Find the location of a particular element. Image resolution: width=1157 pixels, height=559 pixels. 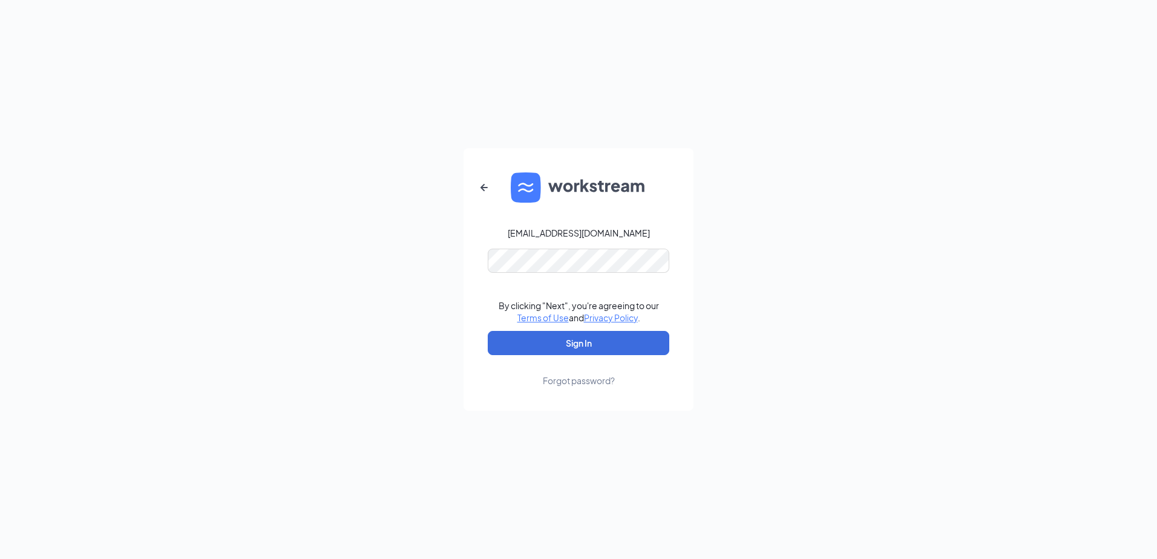

div: By clicking "Next", you're agreeing to our and . is located at coordinates (578, 312).